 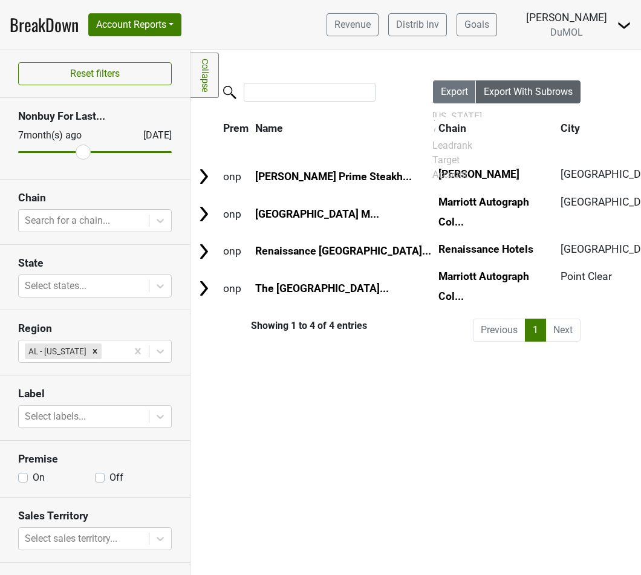 What do you see at coordinates (205, 128) in the screenshot?
I see `th: &nbsp;: activate to sort column ascending` at bounding box center [205, 128].